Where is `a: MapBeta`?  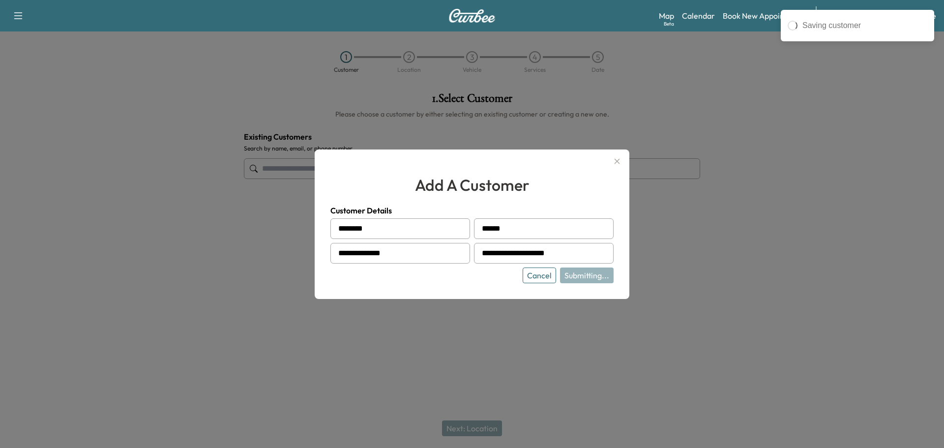 a: MapBeta is located at coordinates (666, 16).